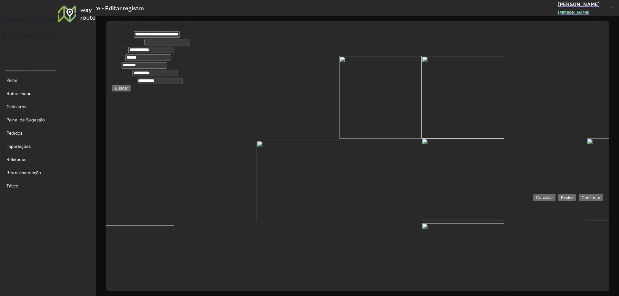 This screenshot has height=296, width=619. Describe the element at coordinates (120, 49) in the screenshot. I see `label: Cidade` at that location.